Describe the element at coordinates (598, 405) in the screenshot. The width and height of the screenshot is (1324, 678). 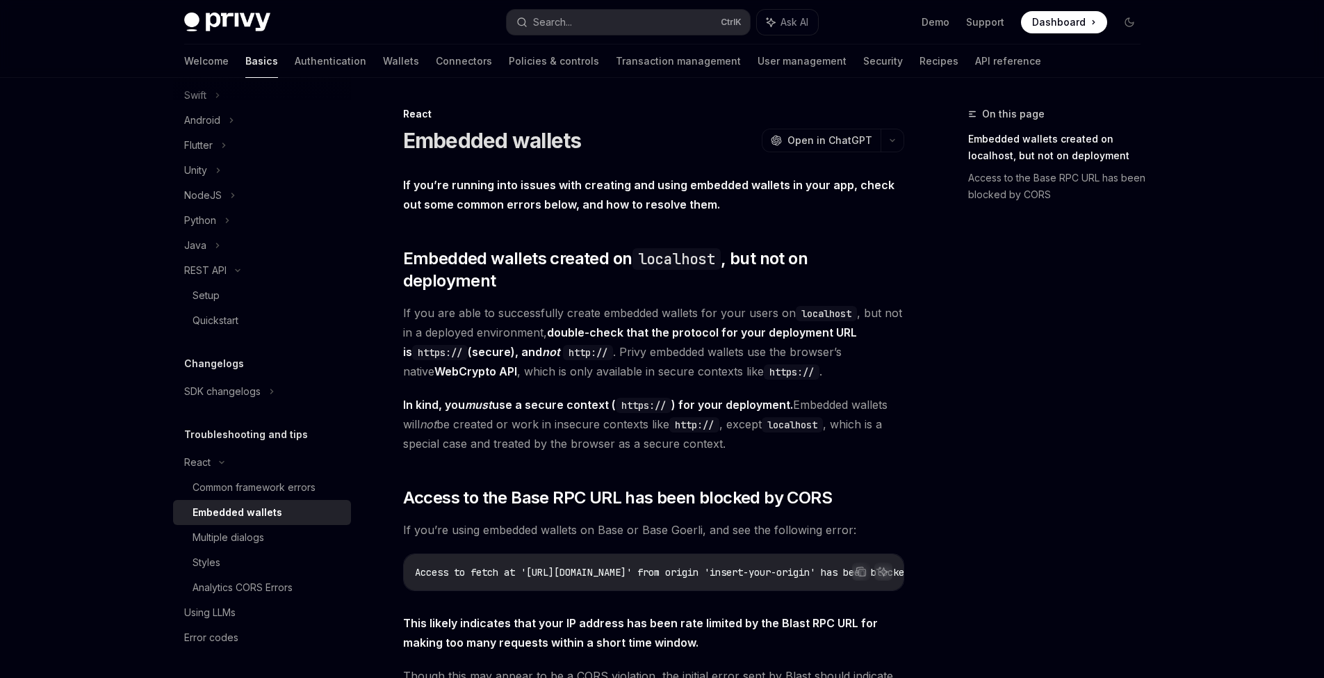
I see `strong: In kind, you use a secure context ( ) for your deployment.` at that location.